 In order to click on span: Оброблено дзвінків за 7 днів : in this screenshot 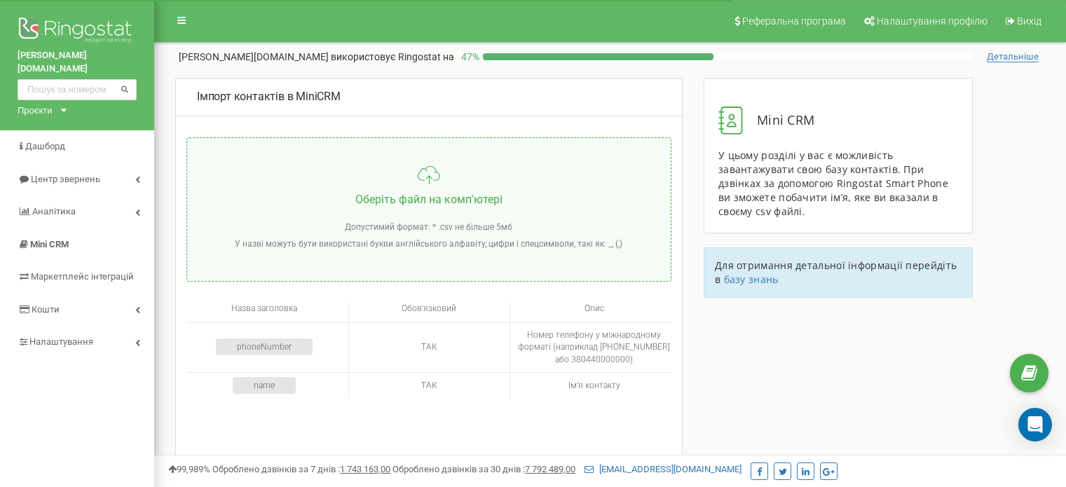, I will do `click(301, 469)`.